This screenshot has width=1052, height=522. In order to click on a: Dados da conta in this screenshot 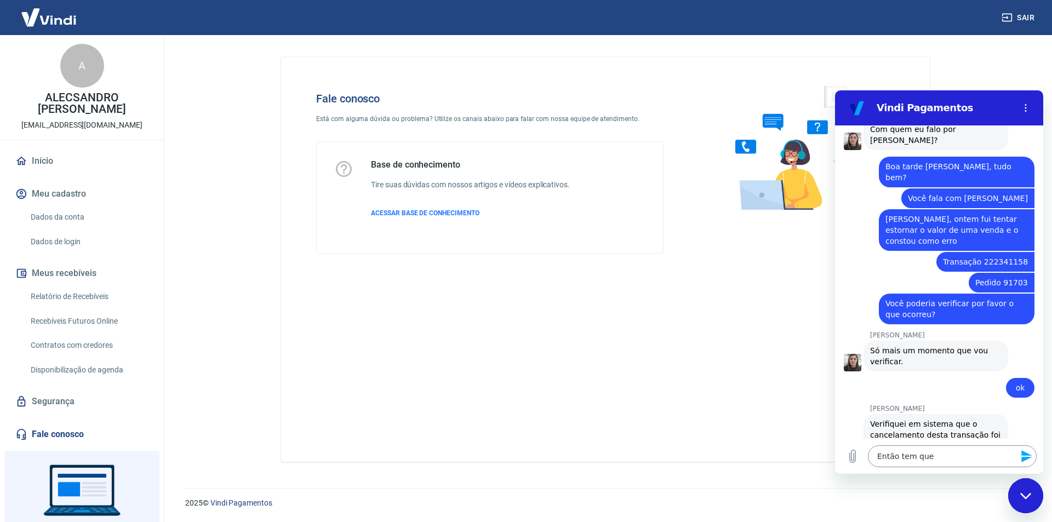, I will do `click(88, 217)`.